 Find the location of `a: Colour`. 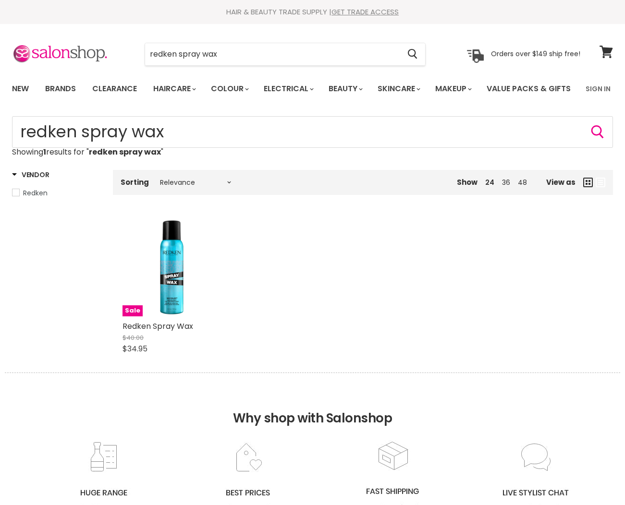

a: Colour is located at coordinates (229, 89).